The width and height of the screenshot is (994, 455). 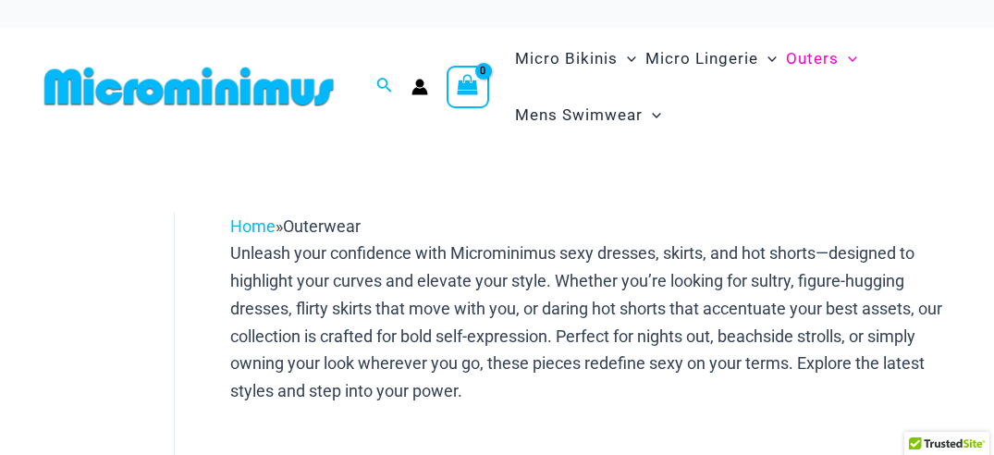 I want to click on span: Outers, so click(x=811, y=58).